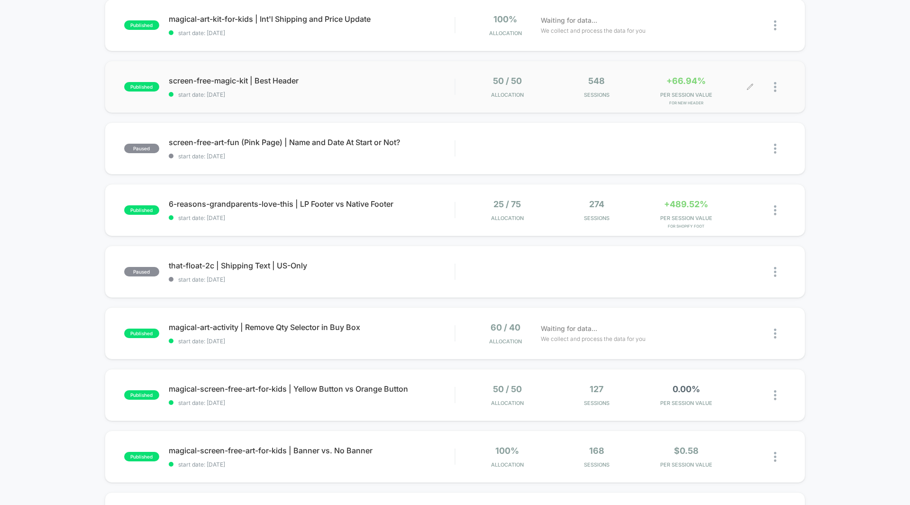 This screenshot has height=505, width=910. What do you see at coordinates (505, 327) in the screenshot?
I see `span: 60 / 40` at bounding box center [505, 327].